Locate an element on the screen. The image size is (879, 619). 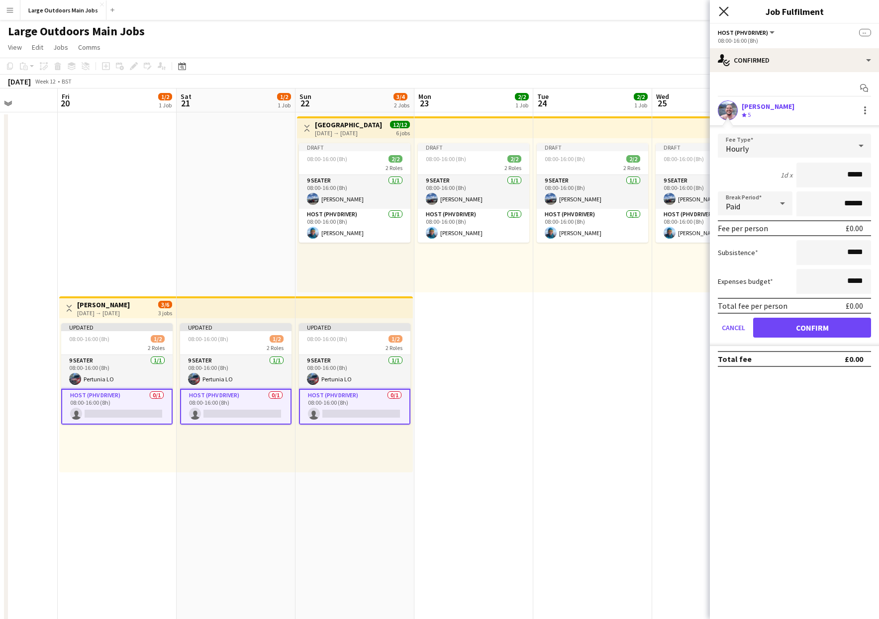
span: 5 is located at coordinates (749, 114).